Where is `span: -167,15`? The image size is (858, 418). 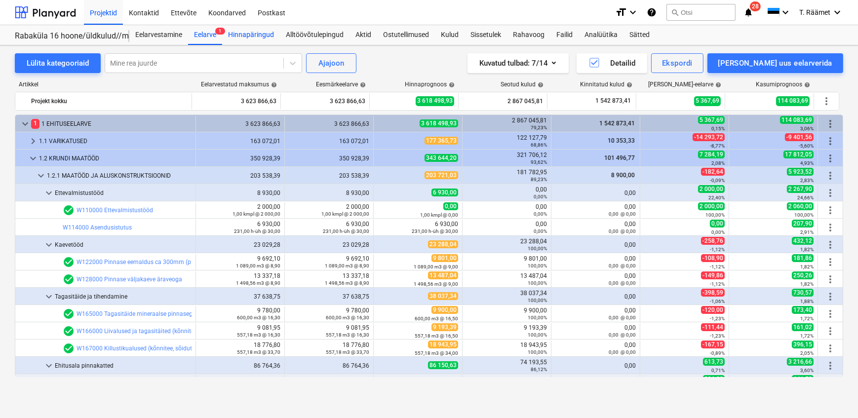
span: -167,15 is located at coordinates (713, 345).